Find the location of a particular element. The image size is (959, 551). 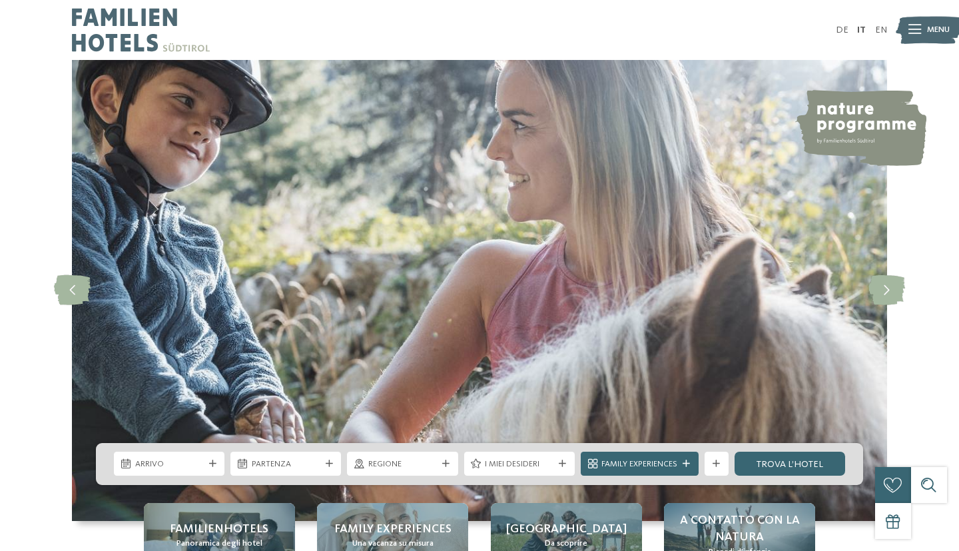

span: Arrivo is located at coordinates (169, 464).